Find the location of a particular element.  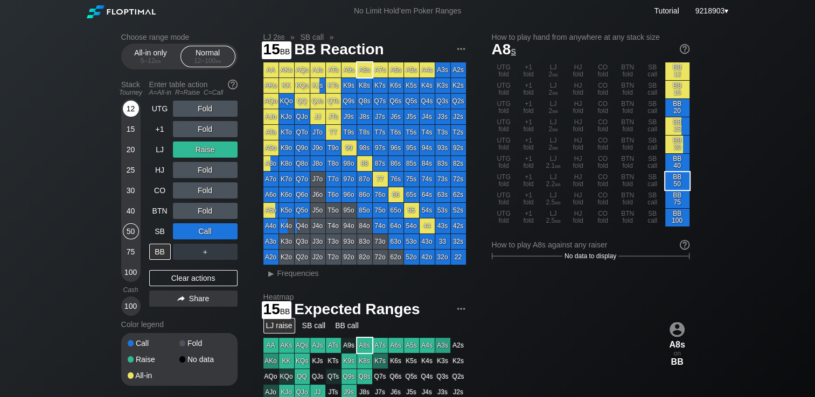

div: K5o is located at coordinates (286, 211).